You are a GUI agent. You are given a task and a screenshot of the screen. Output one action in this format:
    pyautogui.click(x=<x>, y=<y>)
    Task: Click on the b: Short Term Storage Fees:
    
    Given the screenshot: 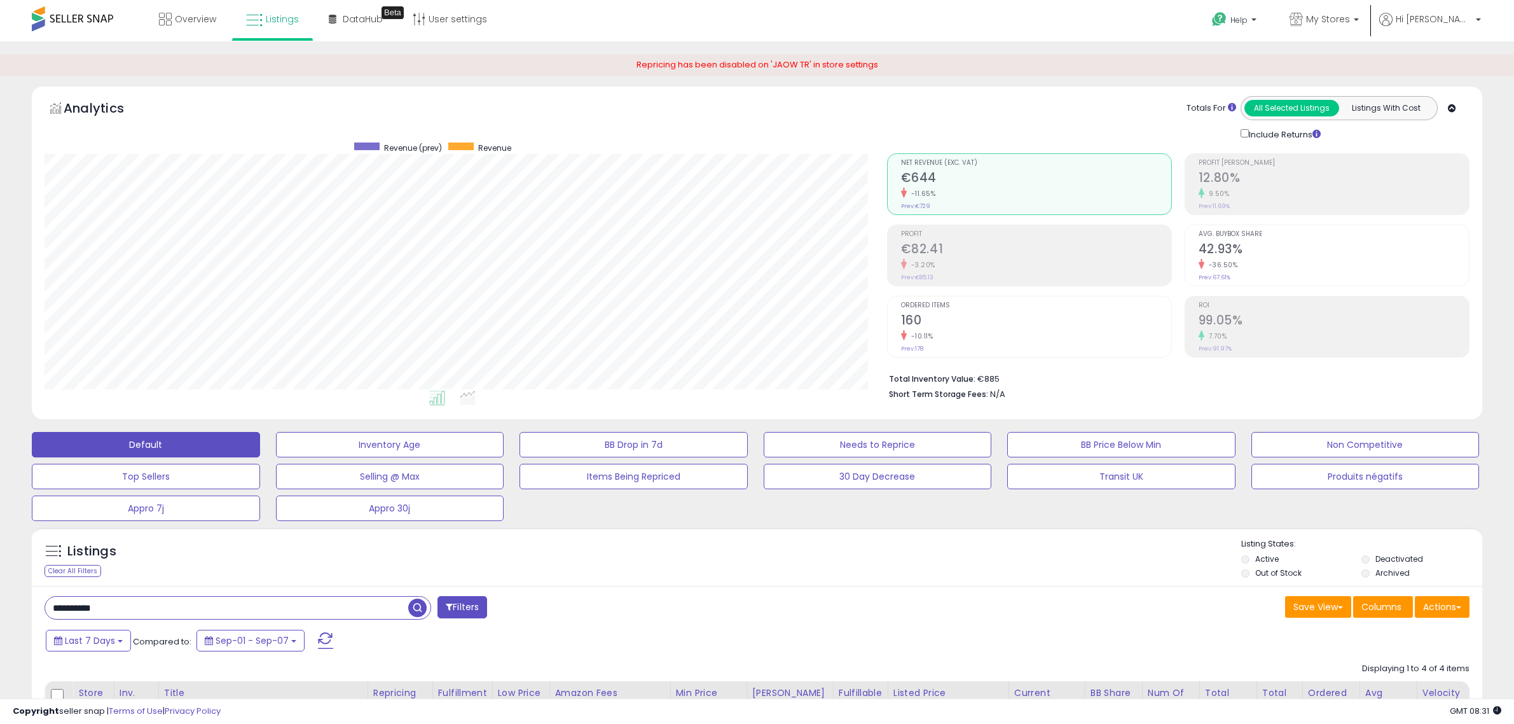 What is the action you would take?
    pyautogui.click(x=939, y=394)
    